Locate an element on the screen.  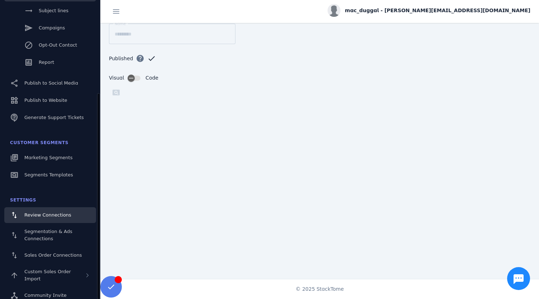
span: Review Connections is located at coordinates (48, 215).